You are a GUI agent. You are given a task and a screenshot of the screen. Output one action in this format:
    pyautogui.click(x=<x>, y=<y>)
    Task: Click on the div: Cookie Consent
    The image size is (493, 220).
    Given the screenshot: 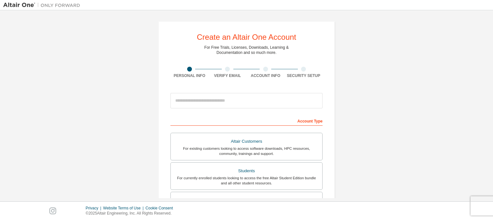 What is the action you would take?
    pyautogui.click(x=161, y=208)
    